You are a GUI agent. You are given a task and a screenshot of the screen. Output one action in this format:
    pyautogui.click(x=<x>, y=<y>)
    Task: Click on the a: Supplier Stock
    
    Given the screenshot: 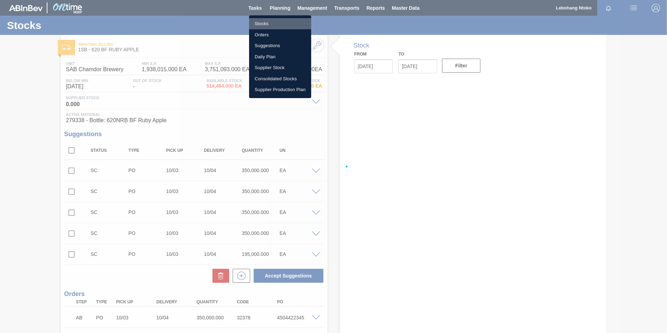 What is the action you would take?
    pyautogui.click(x=280, y=68)
    